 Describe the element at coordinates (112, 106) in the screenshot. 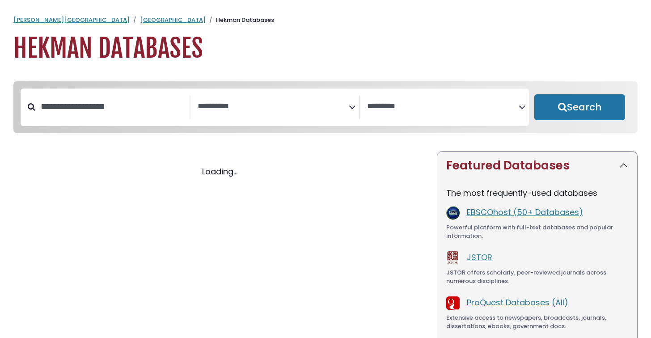

I see `input: Search database by title or keyword` at that location.